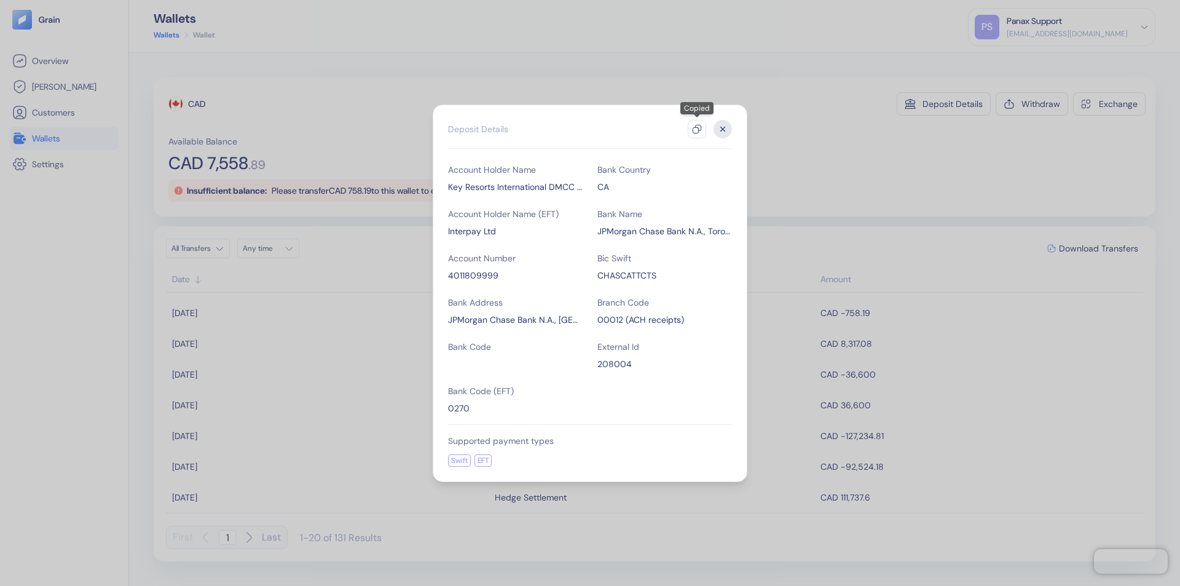 The image size is (1180, 586). I want to click on div: Account Holder Name (EFT), so click(515, 214).